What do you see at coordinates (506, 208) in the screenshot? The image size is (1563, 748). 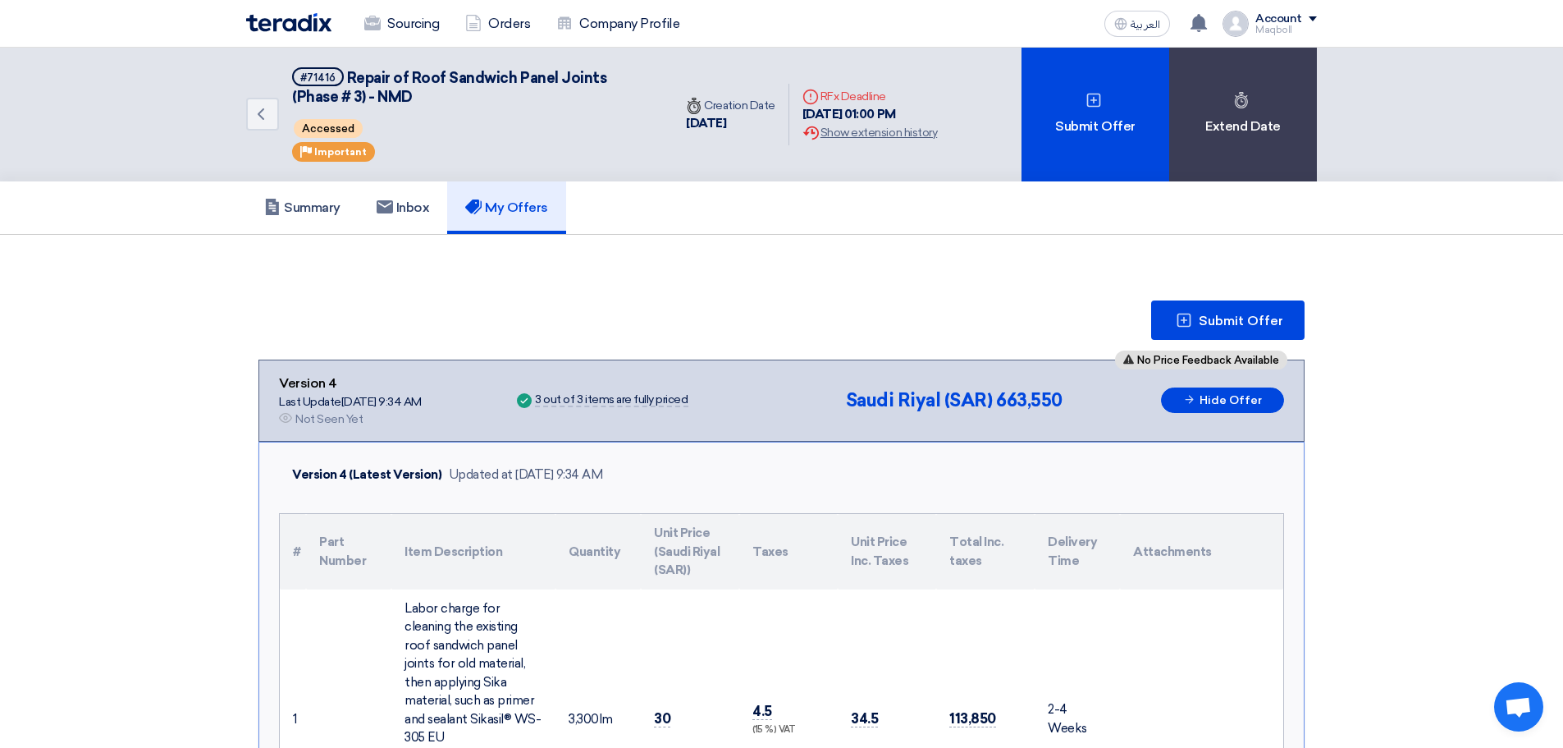 I see `h5: My Offers` at bounding box center [506, 208].